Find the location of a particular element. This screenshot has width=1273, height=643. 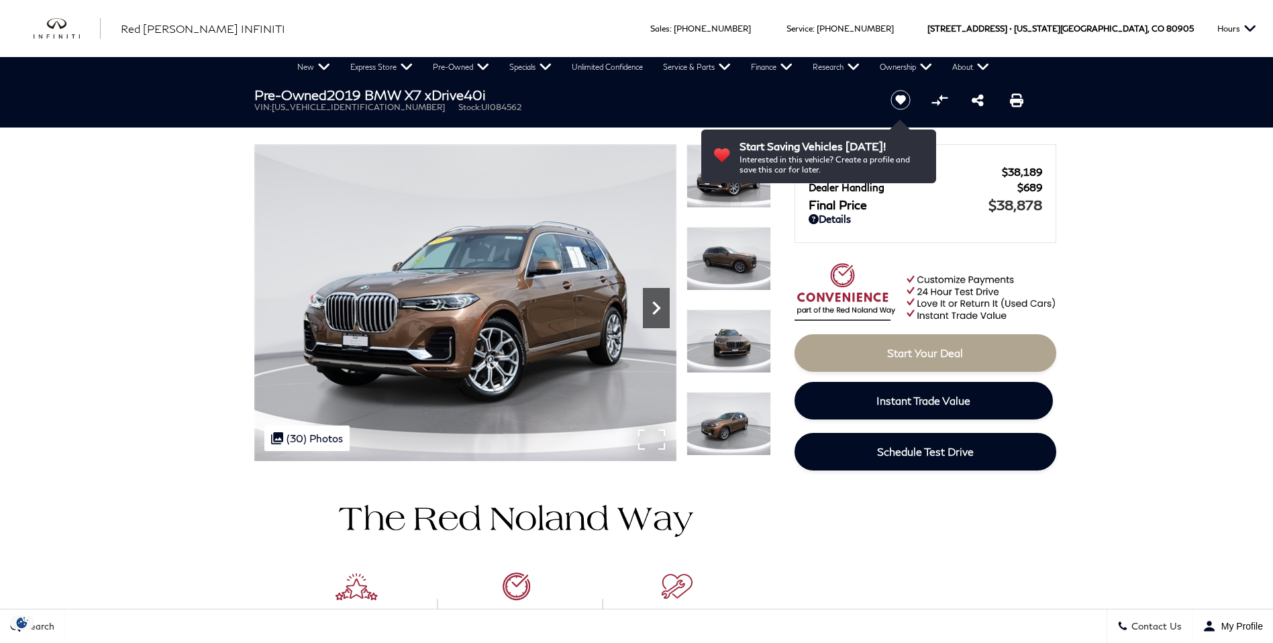

span: Stock: is located at coordinates (470, 107).